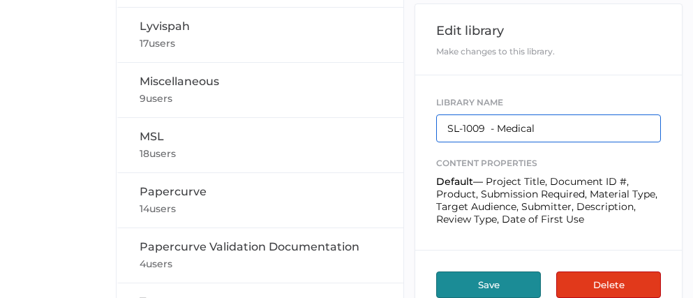  Describe the element at coordinates (260, 200) in the screenshot. I see `a: Papercurve14users` at that location.